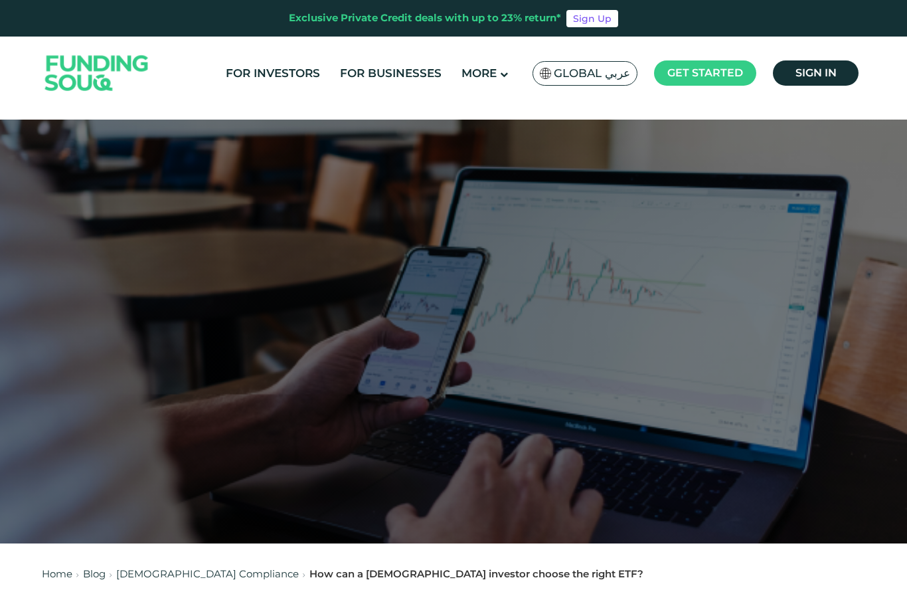 This screenshot has width=907, height=590. What do you see at coordinates (273, 73) in the screenshot?
I see `a: For Investors` at bounding box center [273, 73].